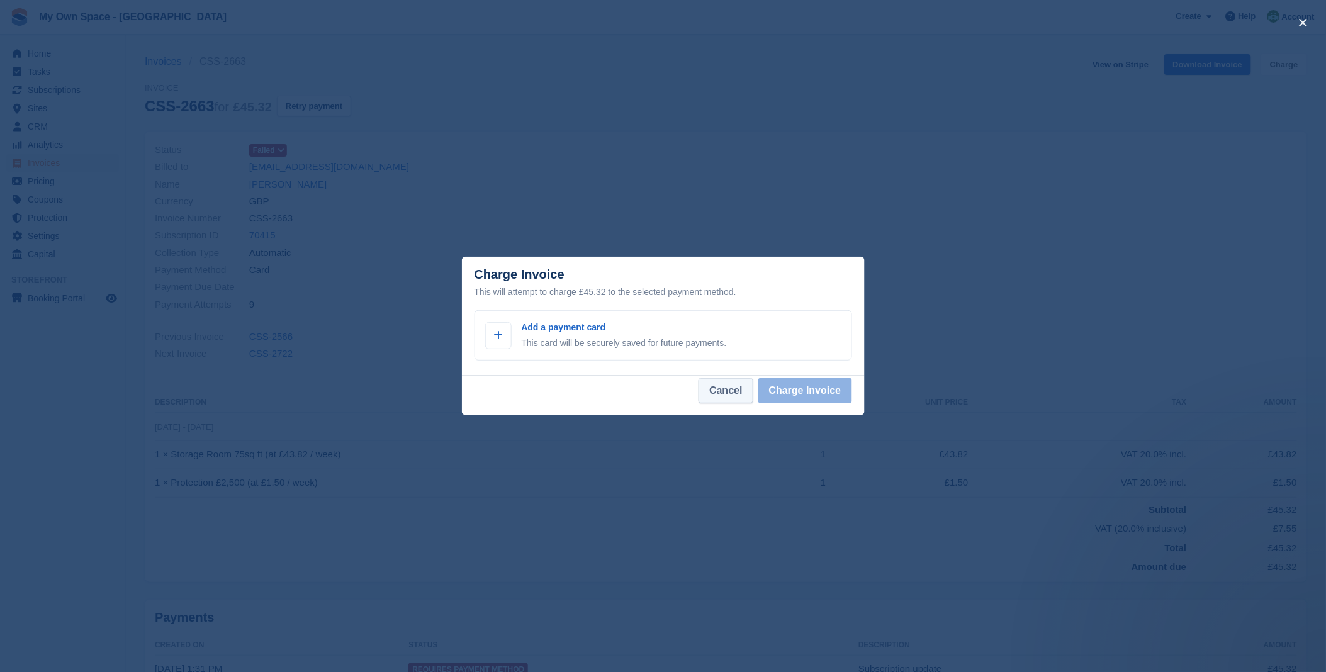 Image resolution: width=1326 pixels, height=672 pixels. Describe the element at coordinates (725, 391) in the screenshot. I see `button: Cancel` at that location.